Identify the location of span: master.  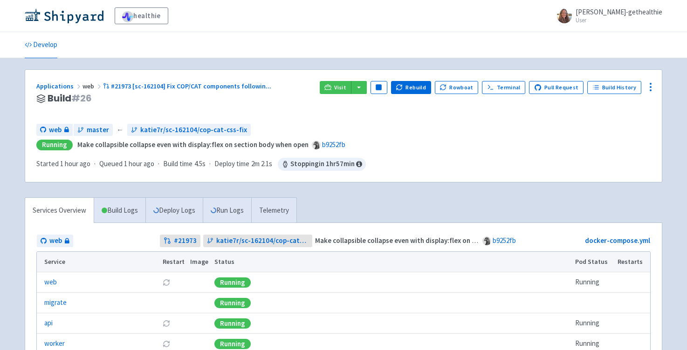
(98, 130).